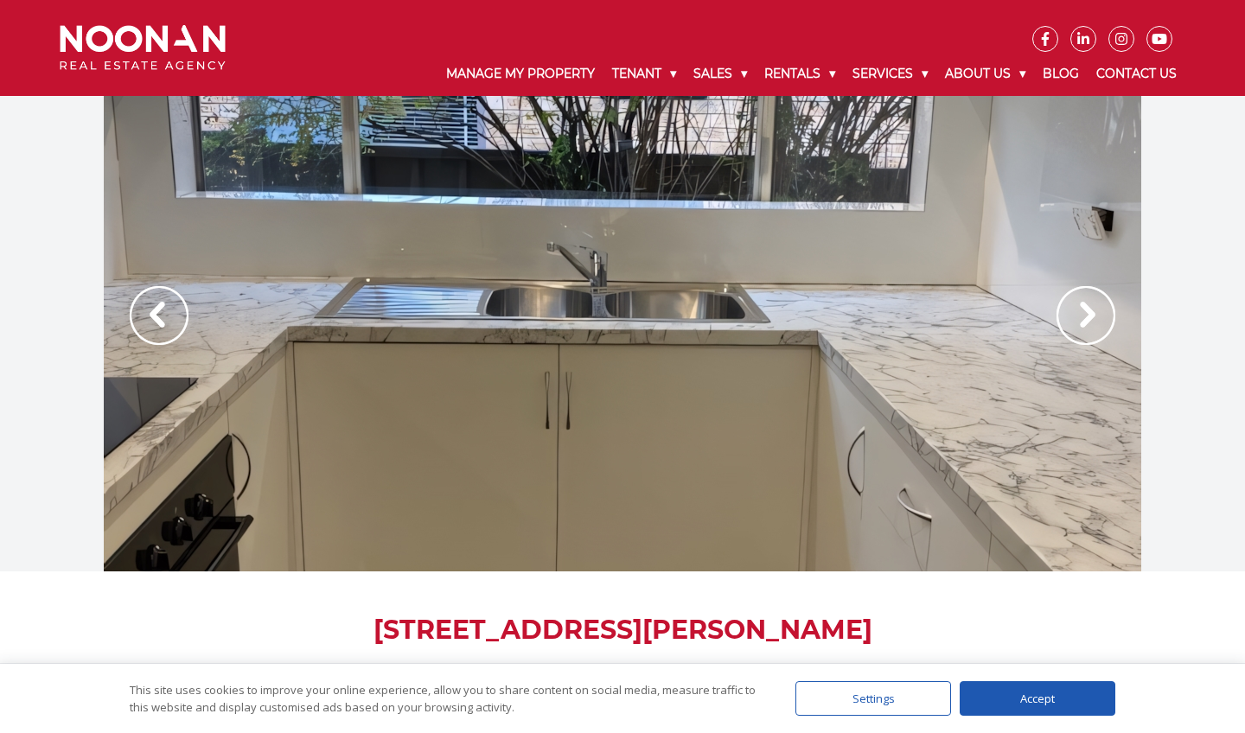  I want to click on a: Rentals, so click(800, 74).